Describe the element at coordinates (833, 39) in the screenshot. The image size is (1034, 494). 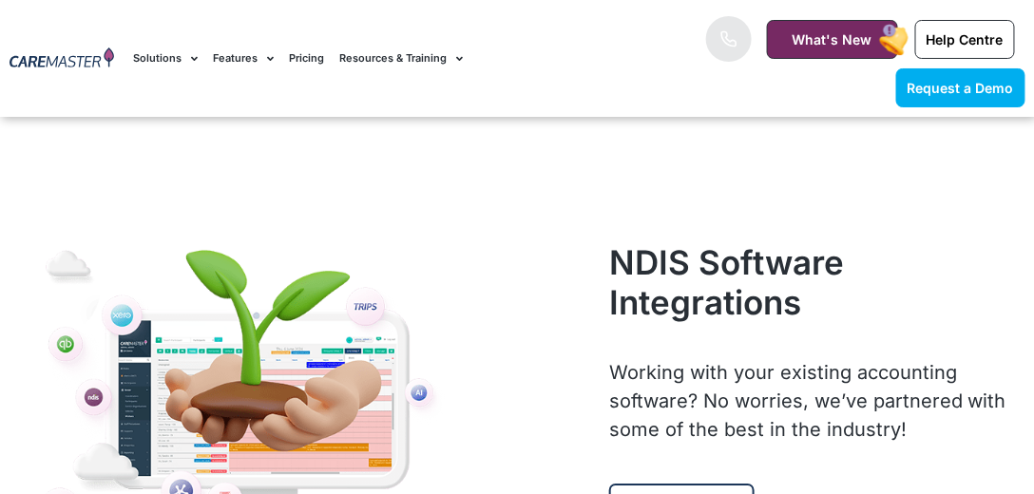
I see `span: What's New` at that location.